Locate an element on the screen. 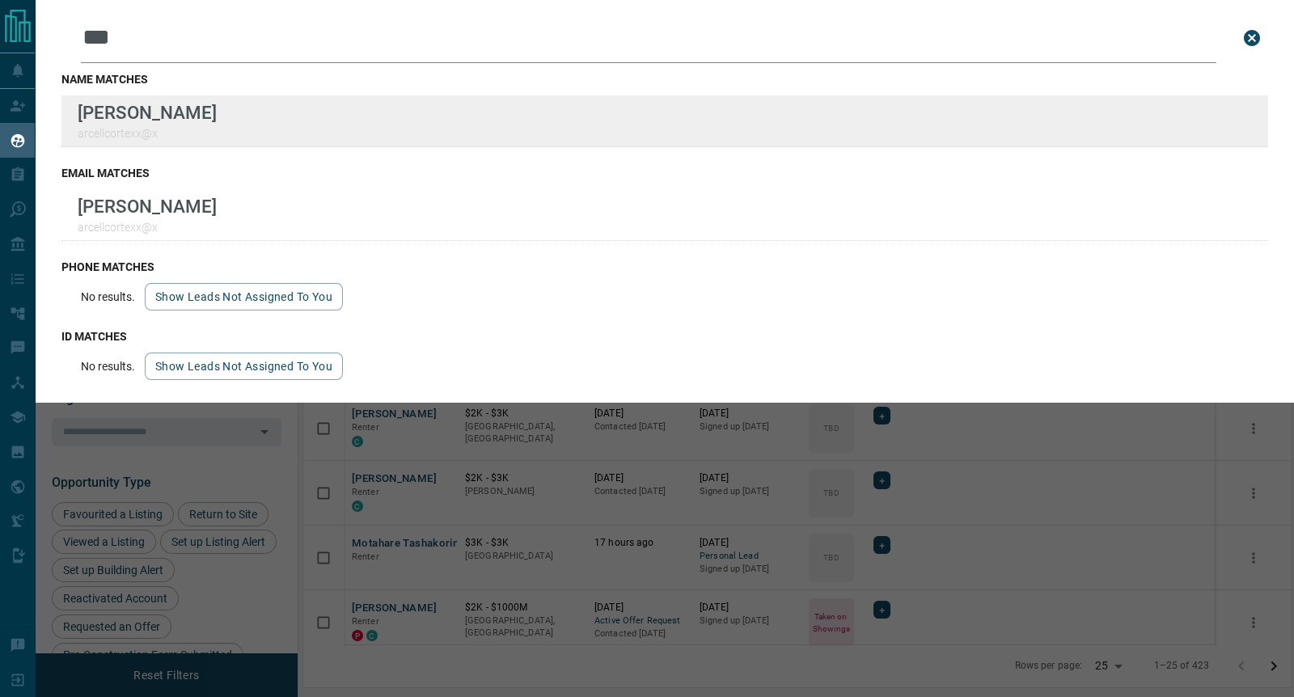 Image resolution: width=1294 pixels, height=697 pixels. h3: name matches is located at coordinates (665, 79).